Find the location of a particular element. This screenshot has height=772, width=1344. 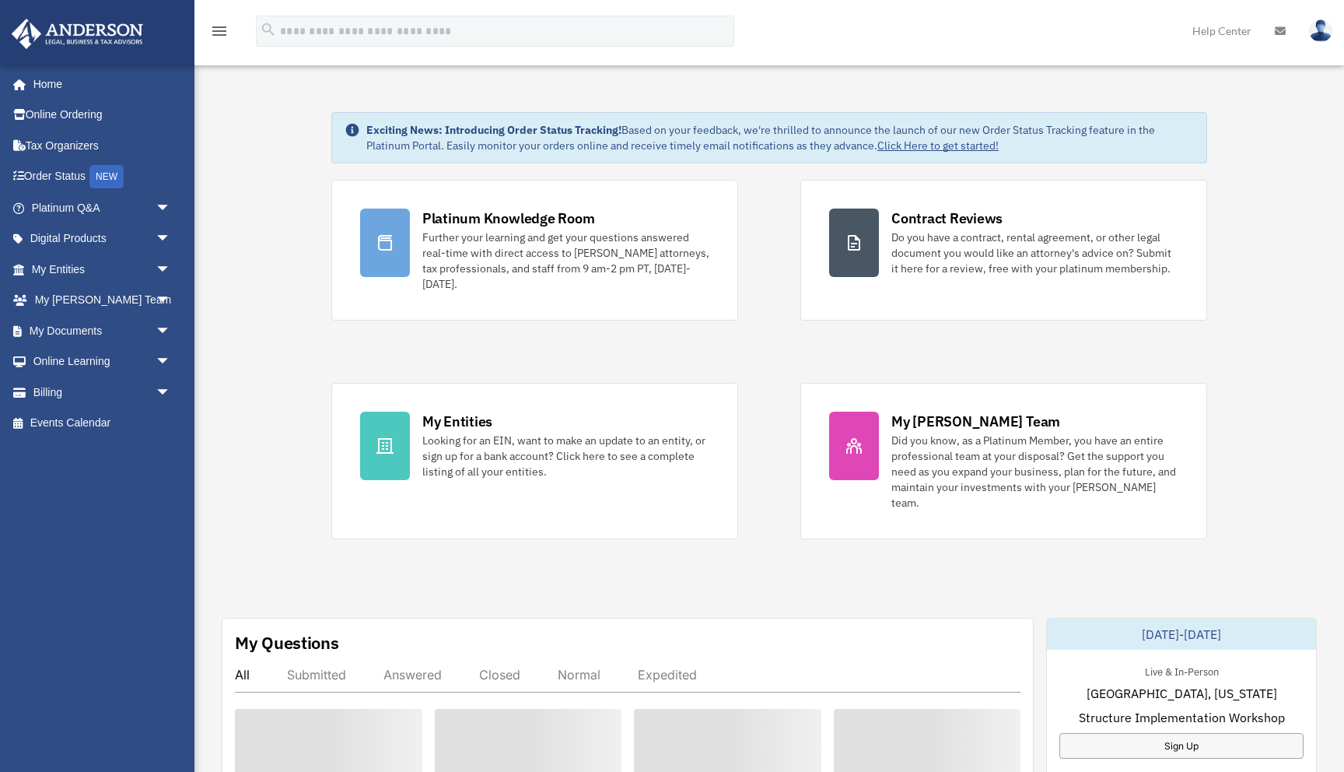

div: My Entities is located at coordinates (457, 421).